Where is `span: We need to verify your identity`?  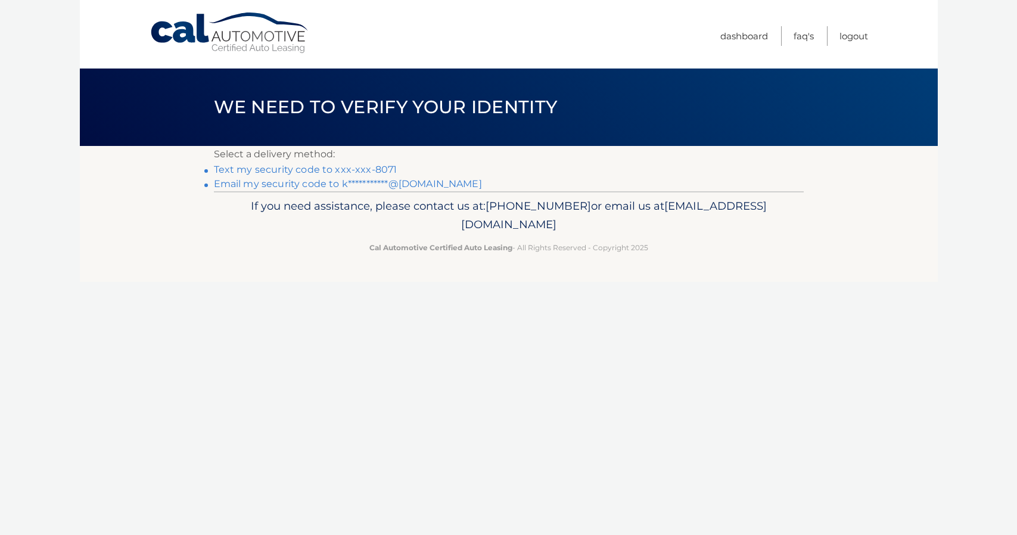 span: We need to verify your identity is located at coordinates (385, 107).